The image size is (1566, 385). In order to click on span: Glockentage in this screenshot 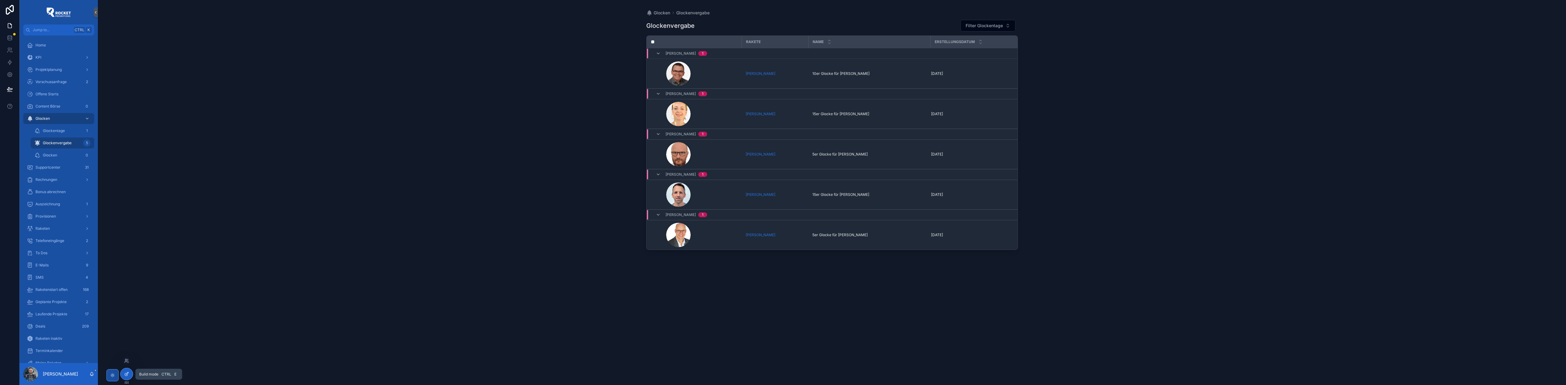, I will do `click(54, 131)`.